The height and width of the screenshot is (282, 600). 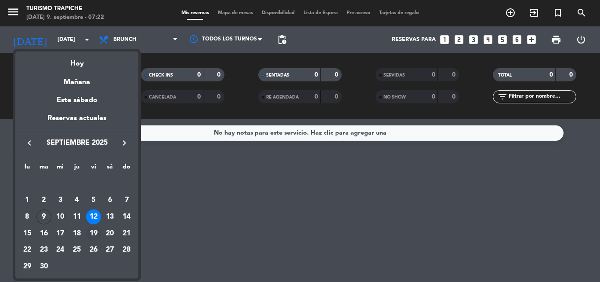 What do you see at coordinates (127, 250) in the screenshot?
I see `td: 28 de septiembre de 2025` at bounding box center [127, 250].